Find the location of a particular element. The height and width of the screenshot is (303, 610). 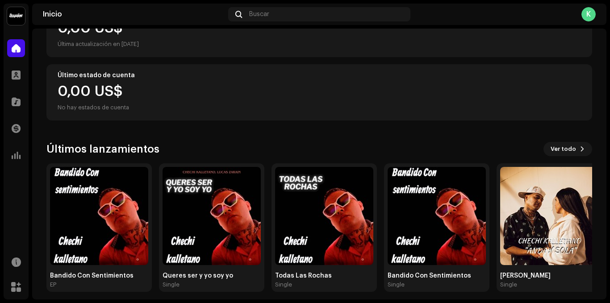

div: Último estado de cuenta is located at coordinates (319, 75).